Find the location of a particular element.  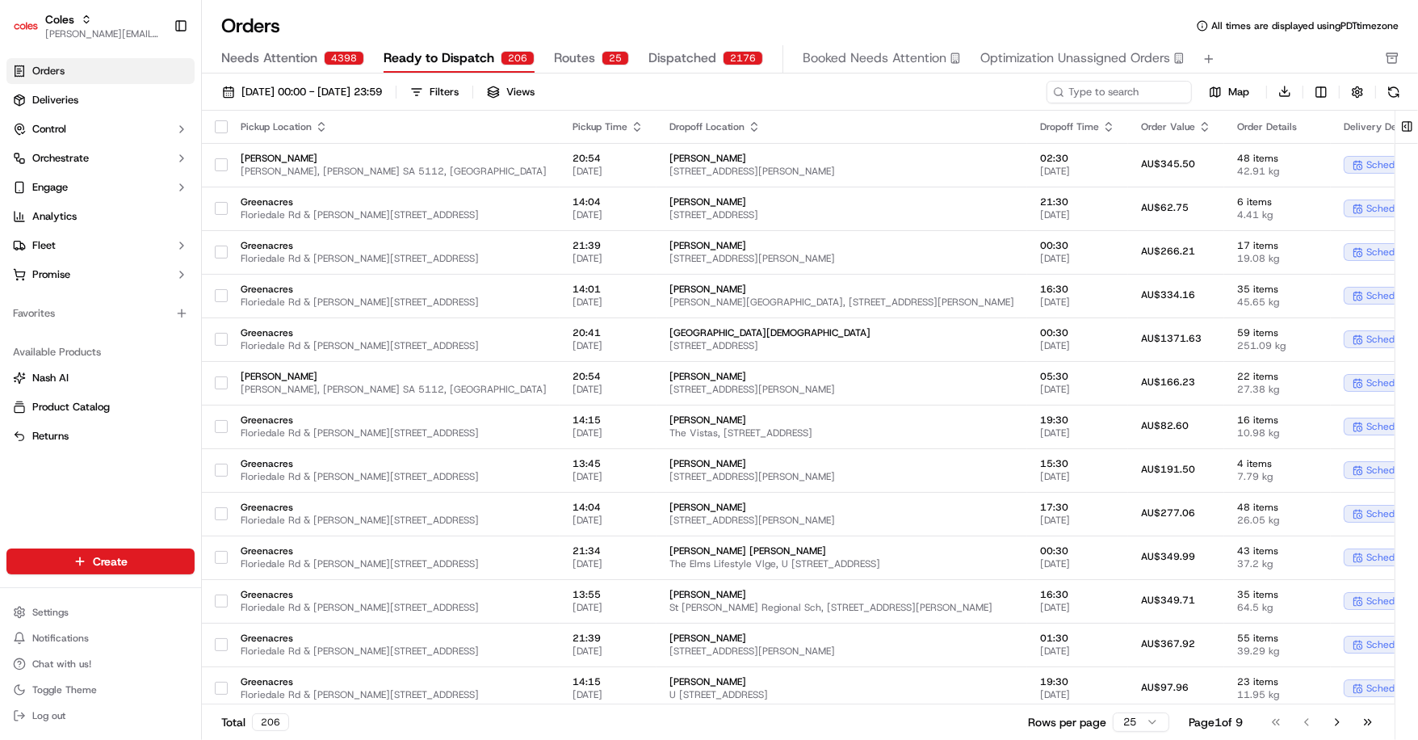

span: AU$277.06 is located at coordinates (1168, 513).